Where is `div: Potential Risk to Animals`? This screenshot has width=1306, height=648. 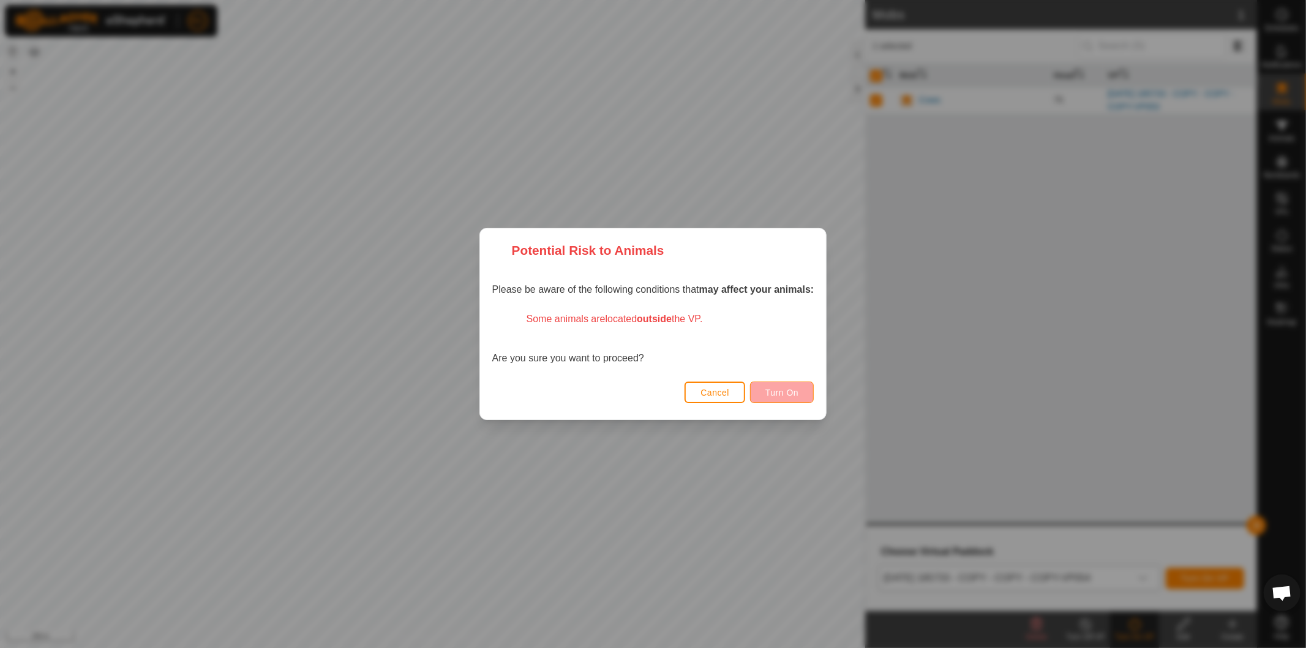 div: Potential Risk to Animals is located at coordinates (578, 250).